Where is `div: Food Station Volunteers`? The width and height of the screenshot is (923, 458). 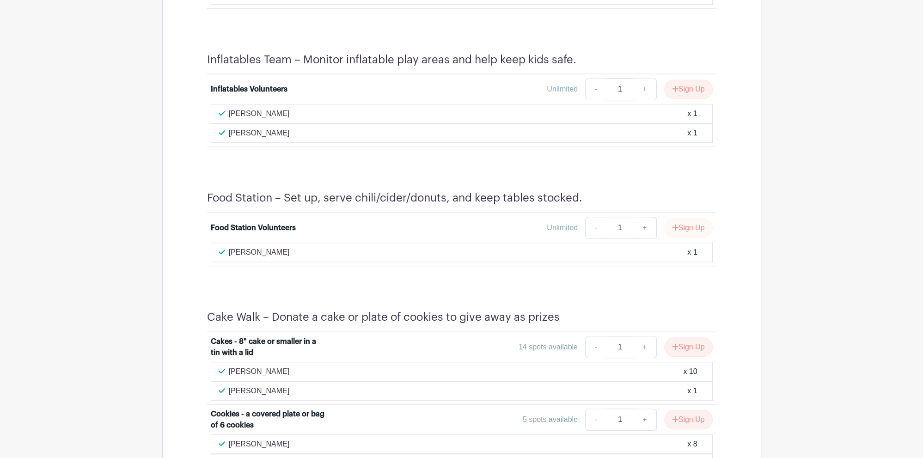 div: Food Station Volunteers is located at coordinates (253, 228).